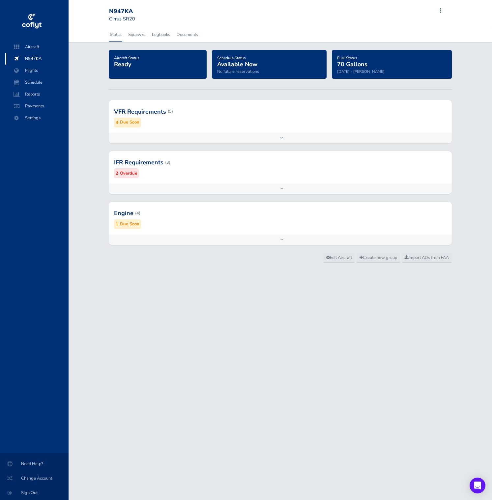 Image resolution: width=492 pixels, height=500 pixels. I want to click on a: Status, so click(116, 35).